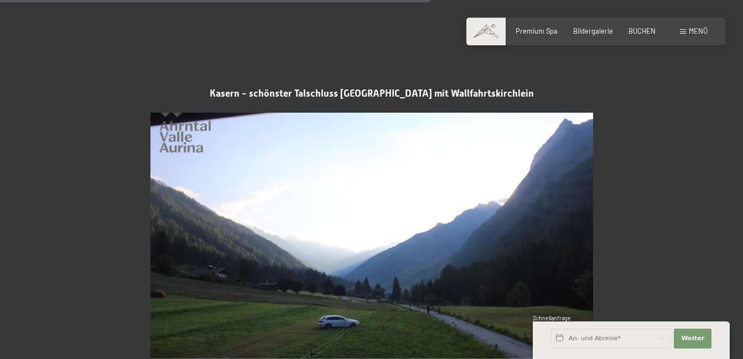  What do you see at coordinates (593, 31) in the screenshot?
I see `a: Bildergalerie` at bounding box center [593, 31].